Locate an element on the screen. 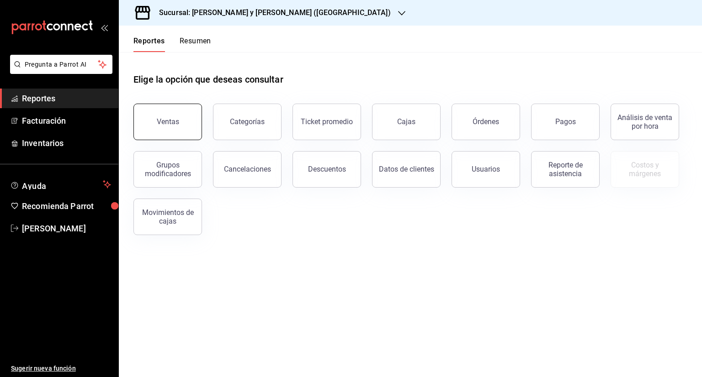 This screenshot has height=377, width=702. div: Movimientos de cajas is located at coordinates (168, 217).